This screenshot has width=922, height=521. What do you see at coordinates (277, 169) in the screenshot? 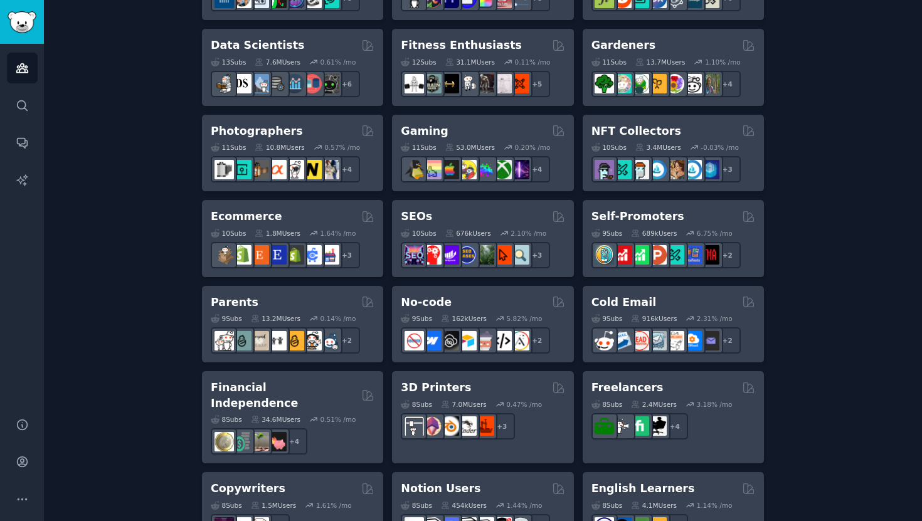
I see `img: SonyAlpha` at bounding box center [277, 169].